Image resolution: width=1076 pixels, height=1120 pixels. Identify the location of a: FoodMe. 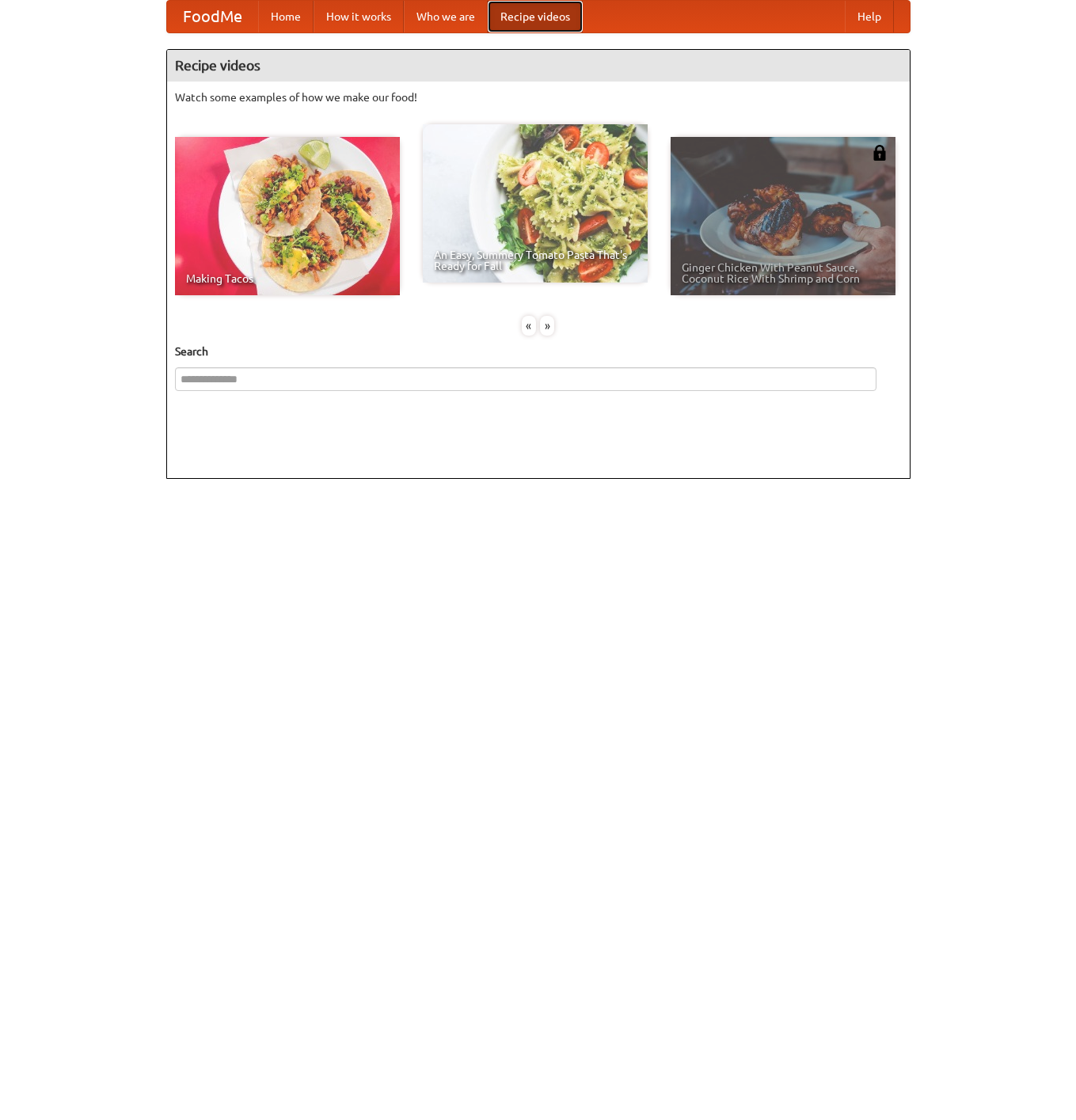
(212, 16).